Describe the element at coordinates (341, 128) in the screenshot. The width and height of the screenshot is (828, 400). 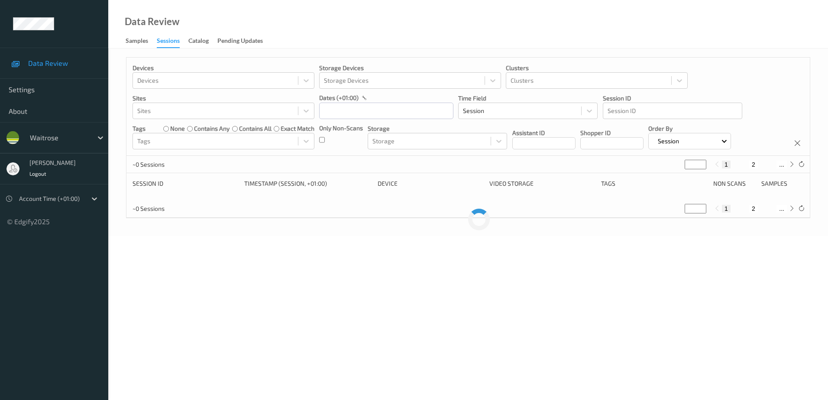
I see `p: Only Non-Scans` at that location.